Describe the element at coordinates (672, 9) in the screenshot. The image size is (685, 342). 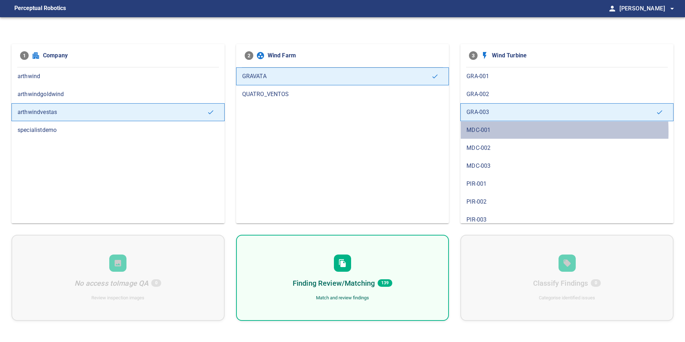
I see `span: arrow_drop_down` at that location.